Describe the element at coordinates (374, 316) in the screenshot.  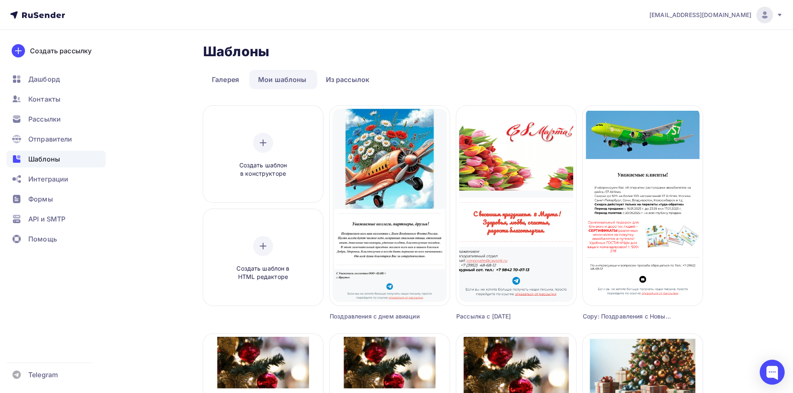
I see `div: Поздравления с днем авиации` at that location.